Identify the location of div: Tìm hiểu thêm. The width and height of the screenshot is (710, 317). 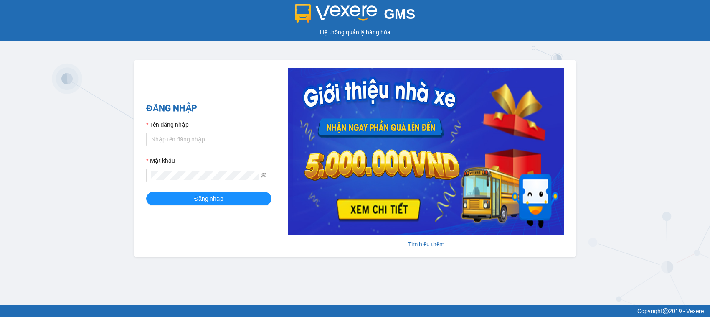
(426, 244).